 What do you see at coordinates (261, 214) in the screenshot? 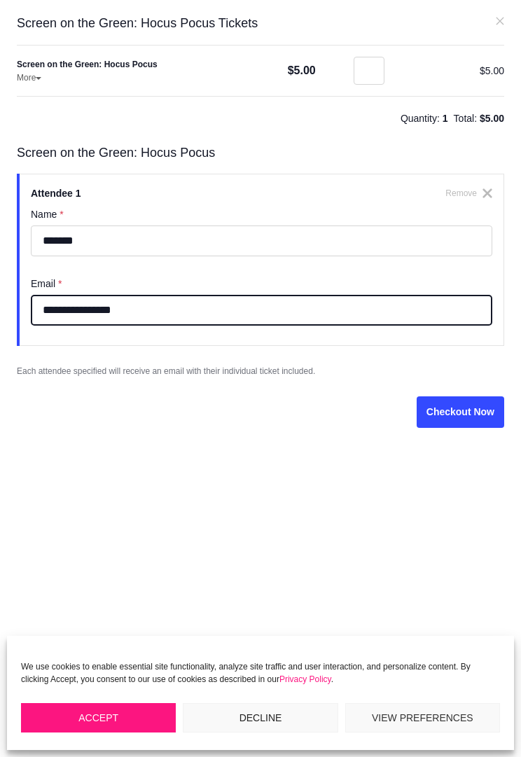
I see `label: Name` at bounding box center [261, 214].